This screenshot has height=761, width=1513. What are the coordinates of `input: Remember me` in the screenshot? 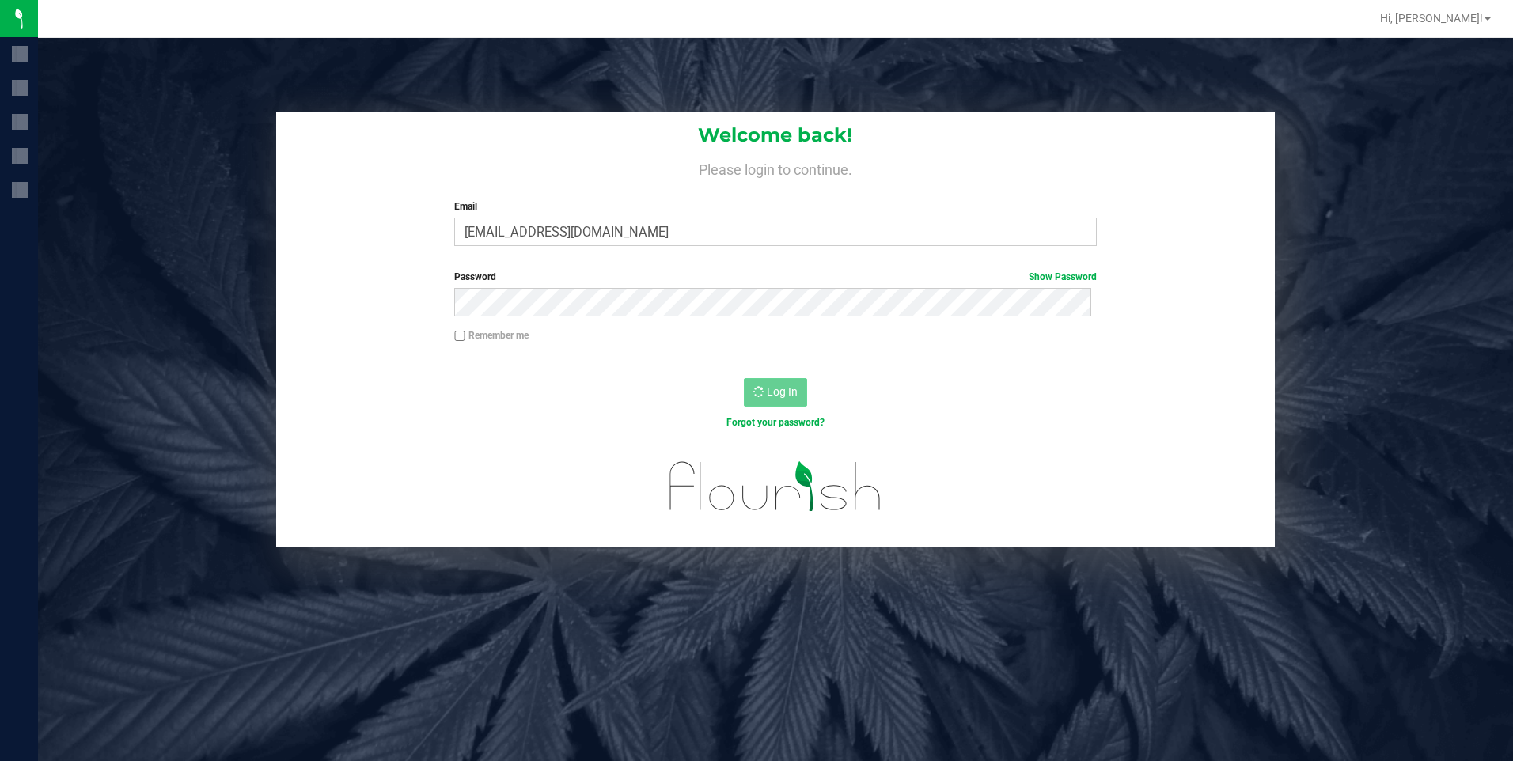 It's located at (460, 336).